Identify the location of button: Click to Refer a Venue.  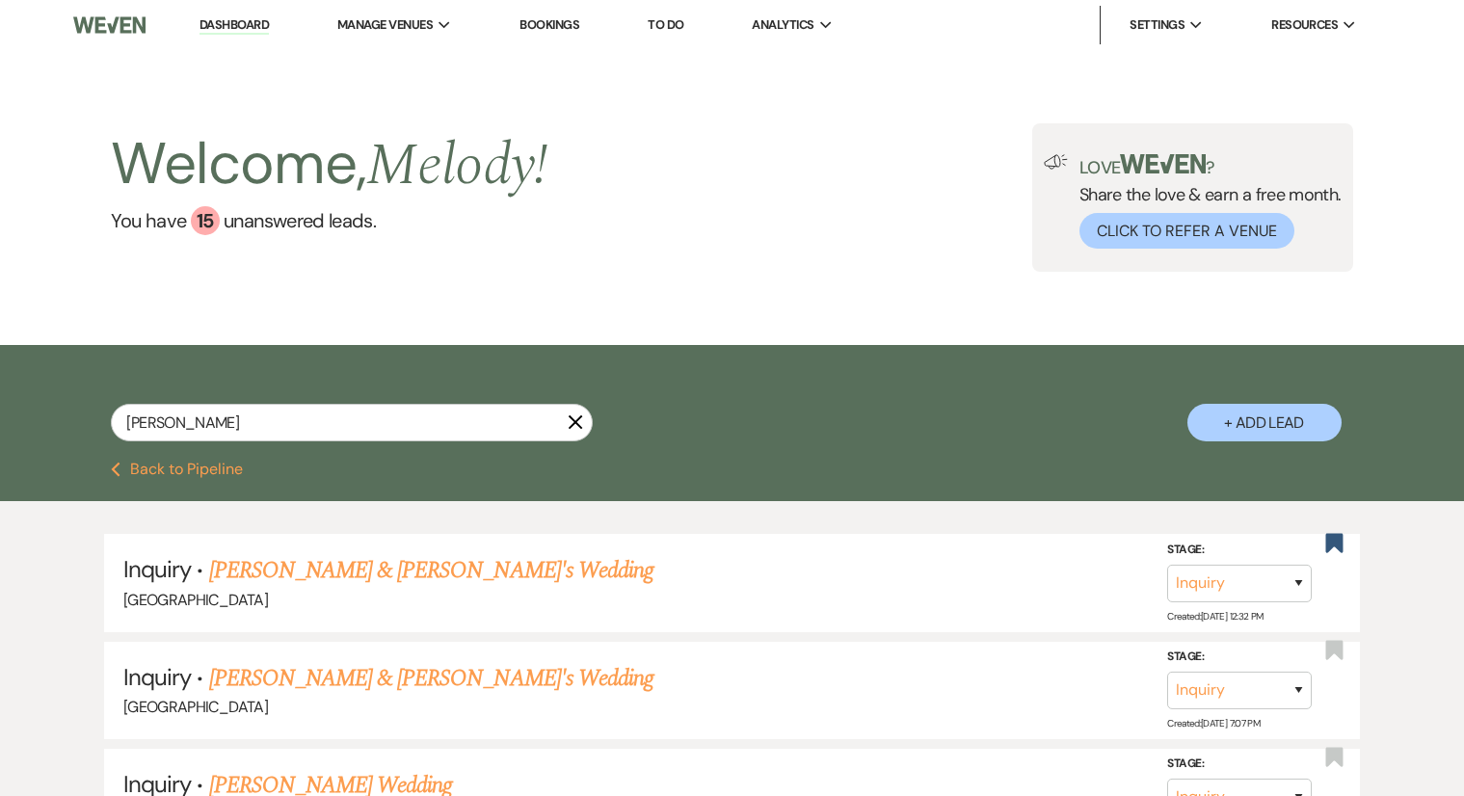
(1187, 230).